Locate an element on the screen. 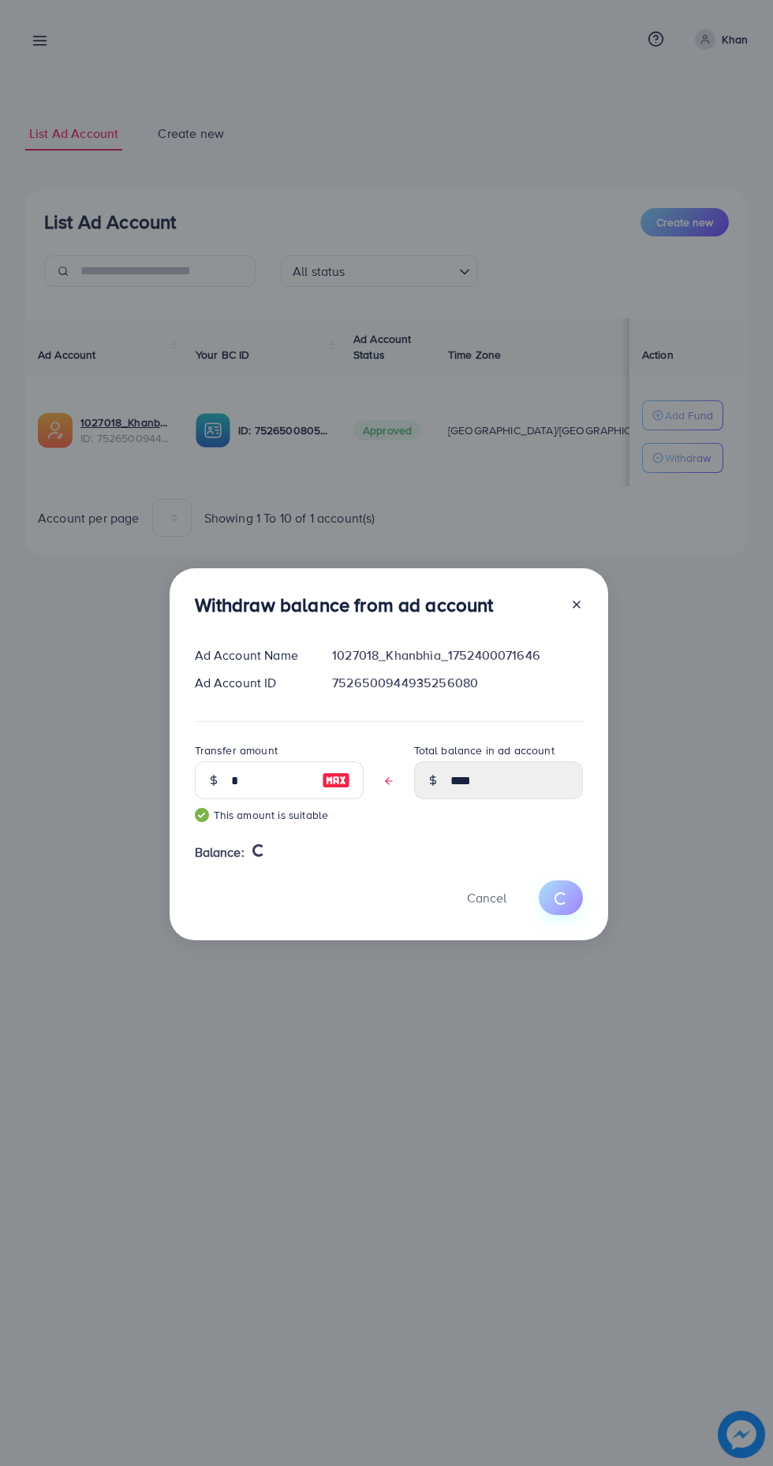 This screenshot has height=1466, width=773. label: Total balance in ad account is located at coordinates (484, 750).